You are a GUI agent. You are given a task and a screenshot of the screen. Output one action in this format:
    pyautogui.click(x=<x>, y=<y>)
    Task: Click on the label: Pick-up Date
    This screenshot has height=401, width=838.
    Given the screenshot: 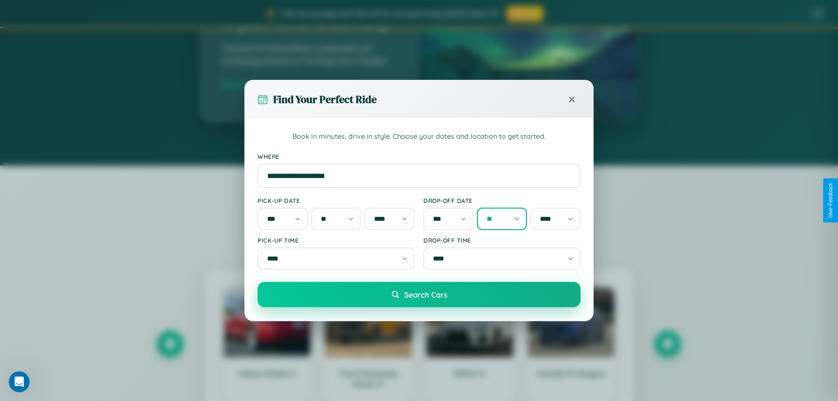 What is the action you would take?
    pyautogui.click(x=336, y=200)
    